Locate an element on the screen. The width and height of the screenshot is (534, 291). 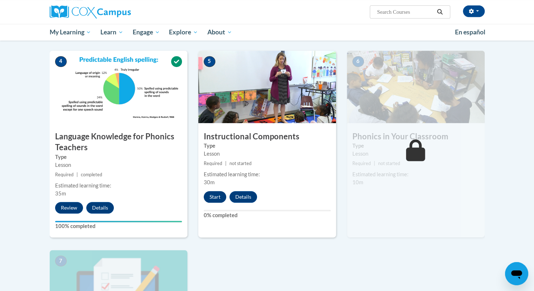
a: Cox Campus is located at coordinates (118, 12).